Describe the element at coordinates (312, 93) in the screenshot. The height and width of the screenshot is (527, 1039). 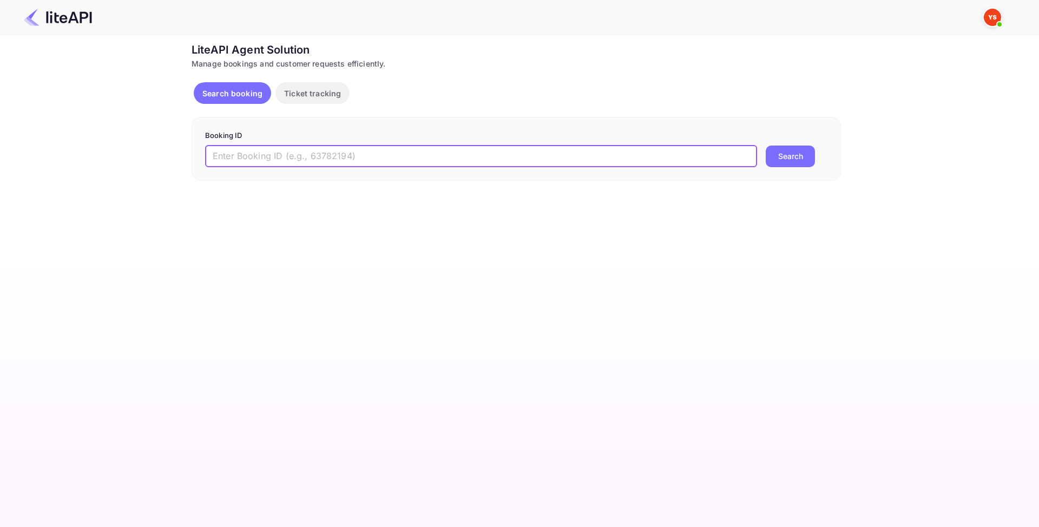
I see `p: Ticket tracking` at that location.